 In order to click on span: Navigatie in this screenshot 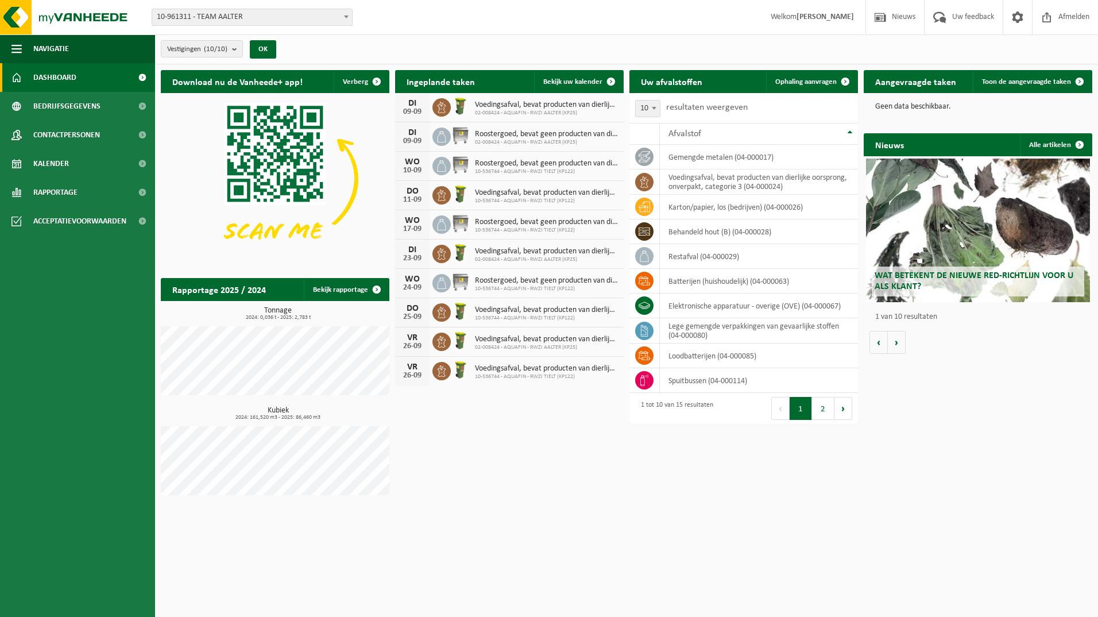, I will do `click(51, 49)`.